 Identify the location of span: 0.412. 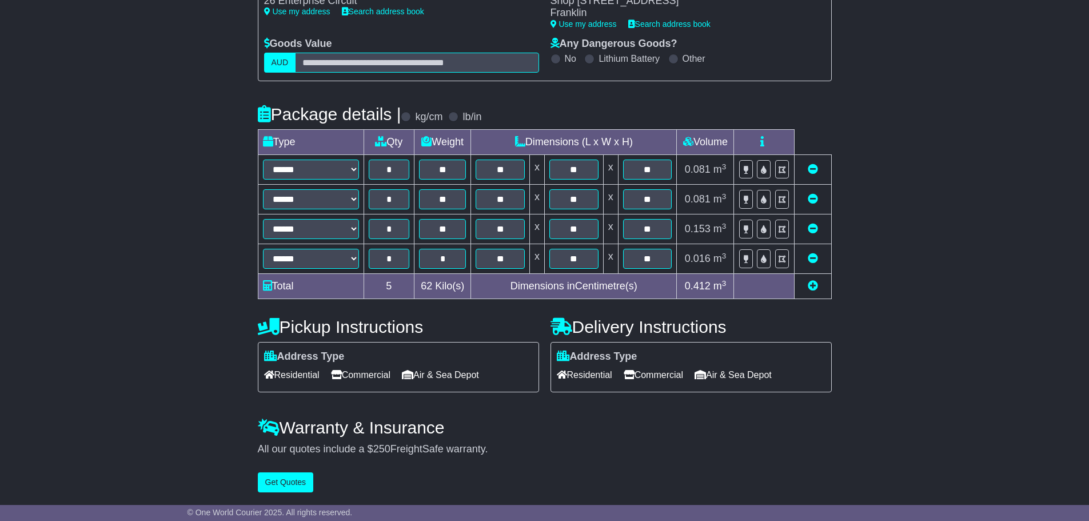
(697, 286).